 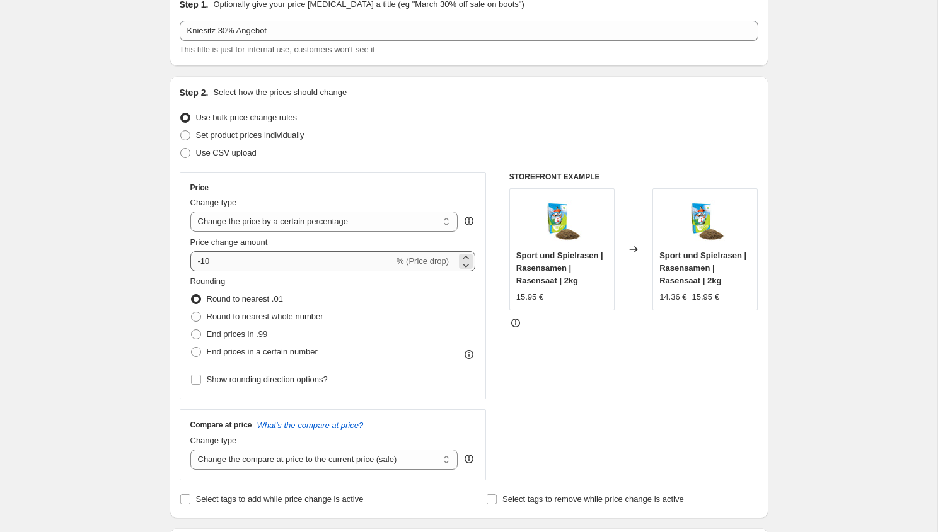 What do you see at coordinates (229, 242) in the screenshot?
I see `span: Price change amount` at bounding box center [229, 242].